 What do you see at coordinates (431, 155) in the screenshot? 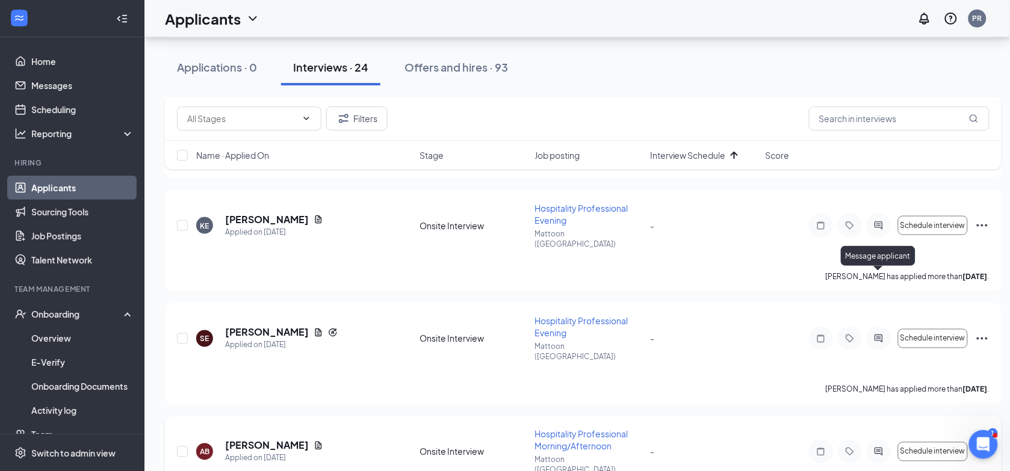
I see `span: Stage` at bounding box center [431, 155].